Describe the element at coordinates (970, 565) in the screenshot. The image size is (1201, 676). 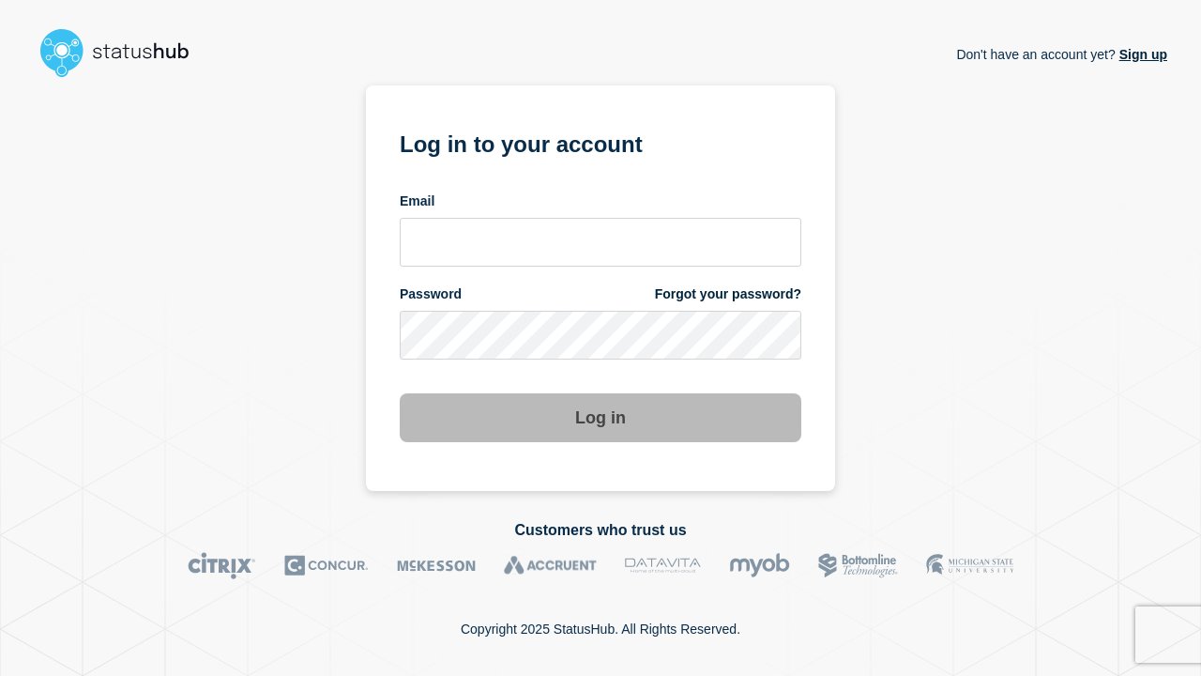
I see `img: MSU logo` at that location.